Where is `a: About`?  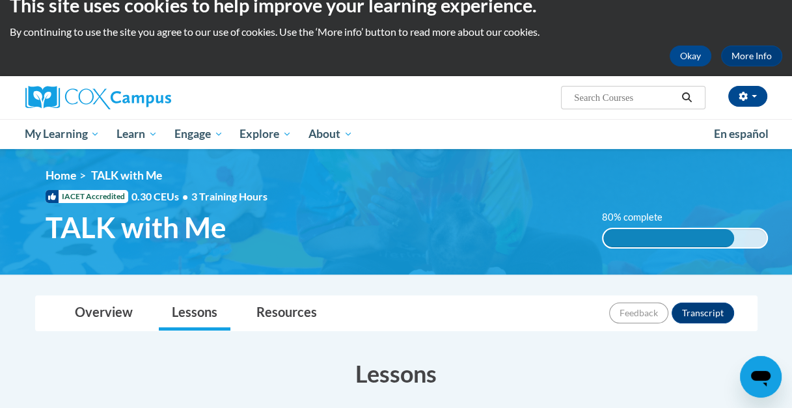
a: About is located at coordinates (331, 134).